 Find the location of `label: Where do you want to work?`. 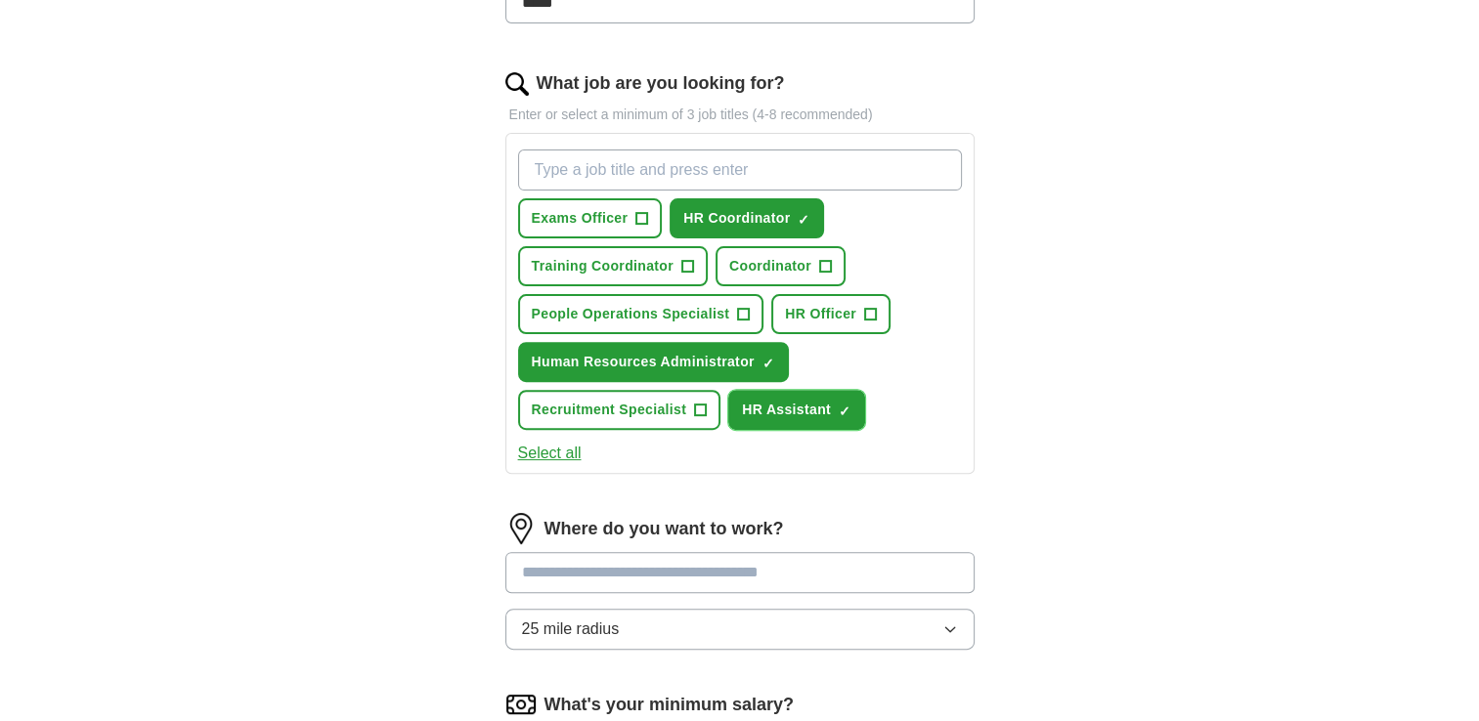

label: Where do you want to work? is located at coordinates (664, 529).